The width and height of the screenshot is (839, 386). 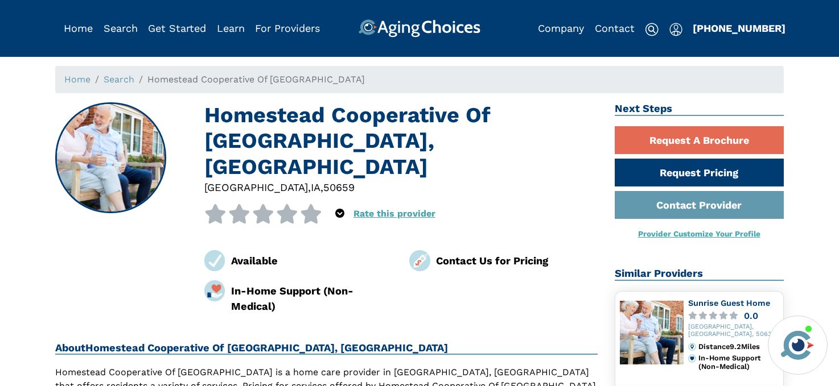 What do you see at coordinates (729, 303) in the screenshot?
I see `a: Sunrise Guest Home` at bounding box center [729, 303].